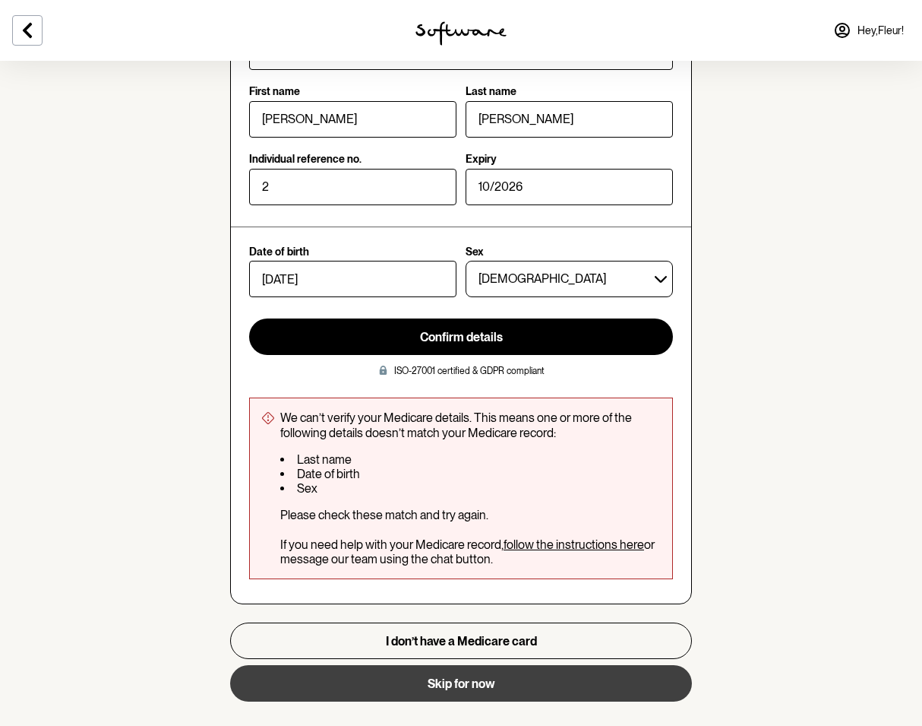  What do you see at coordinates (868, 30) in the screenshot?
I see `a: Hey,Fleur!` at bounding box center [868, 30].